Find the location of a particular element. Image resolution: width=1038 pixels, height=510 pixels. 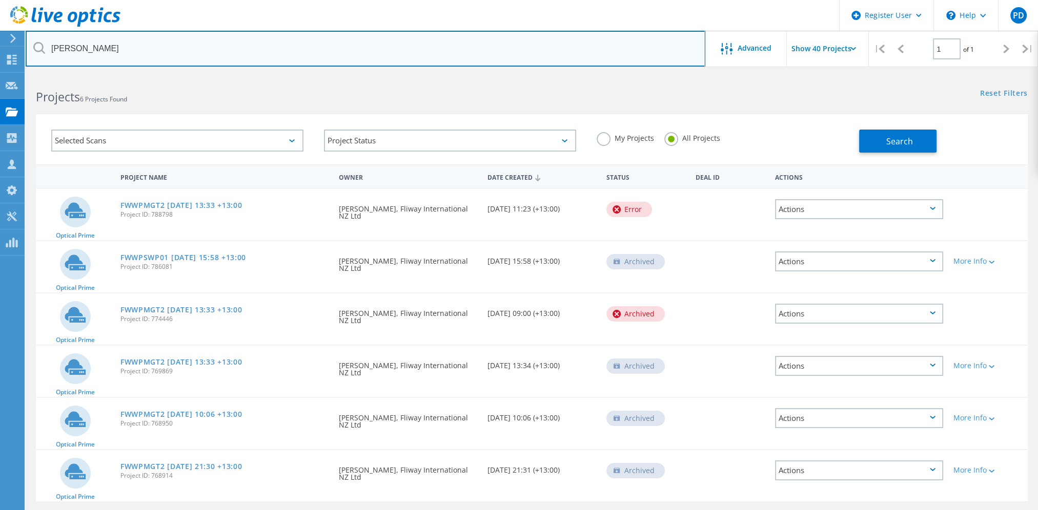

div: Deal Id is located at coordinates (730, 176).